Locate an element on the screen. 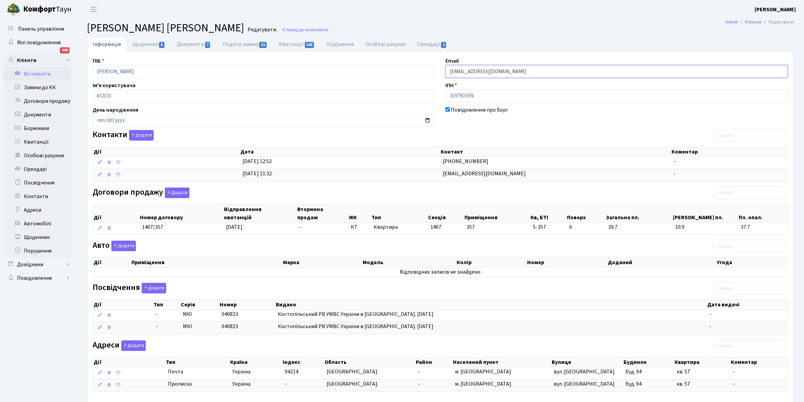 This screenshot has height=402, width=804. a: Автомобілі is located at coordinates (37, 224).